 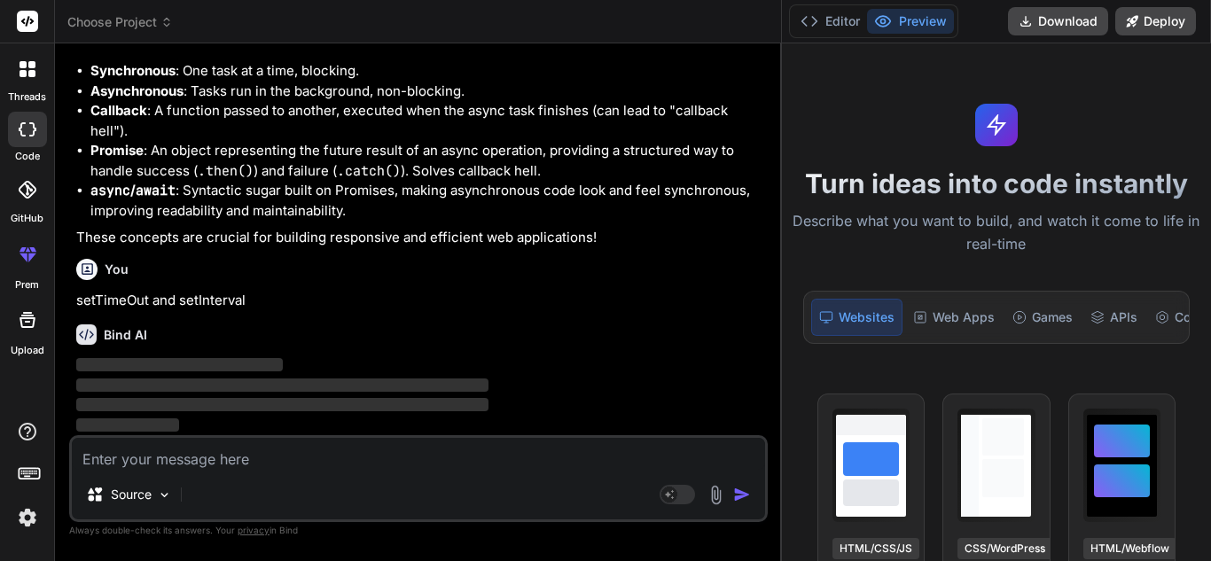 I want to click on code: .then(), so click(x=225, y=171).